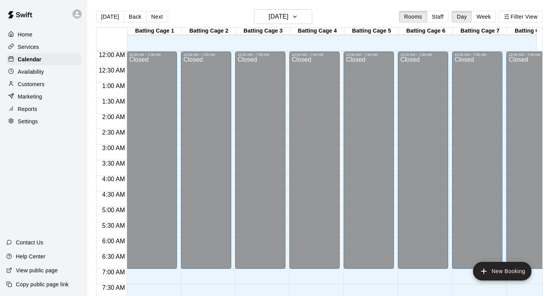 This screenshot has width=552, height=296. I want to click on span: 5:30 AM, so click(114, 225).